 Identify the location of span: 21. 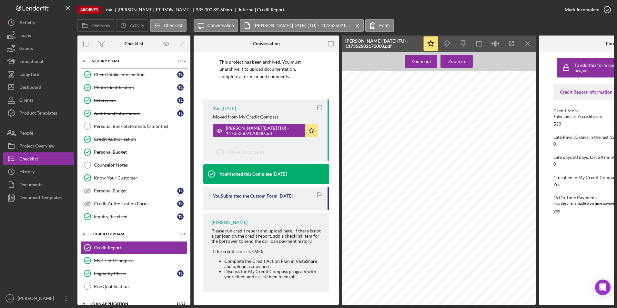
(466, 158).